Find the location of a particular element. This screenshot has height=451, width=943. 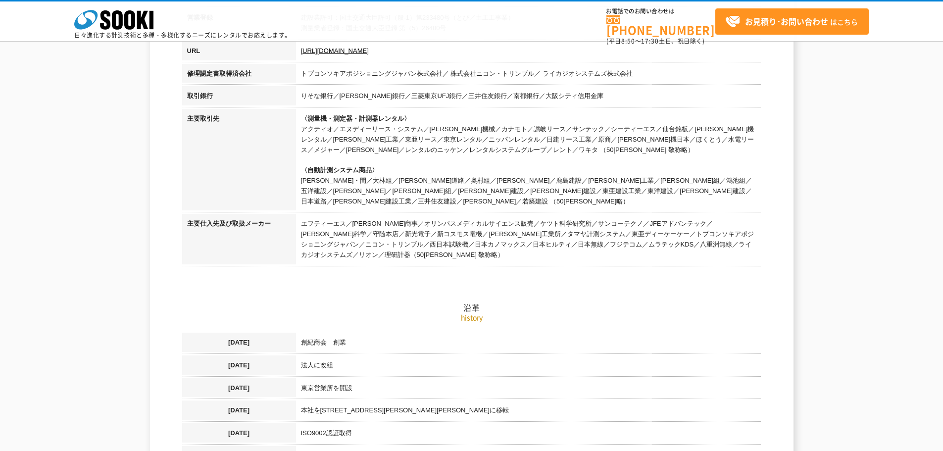

p: history is located at coordinates (472, 317).